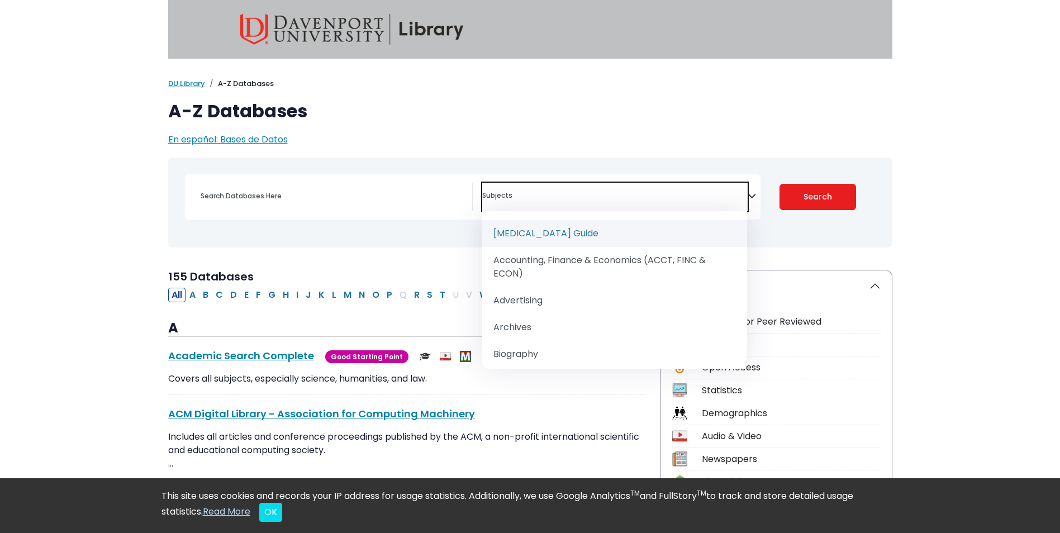 The image size is (1060, 533). What do you see at coordinates (407, 450) in the screenshot?
I see `p: Includes all articles and conference proceedings published by the ACM, a non-profit international...` at bounding box center [407, 450].